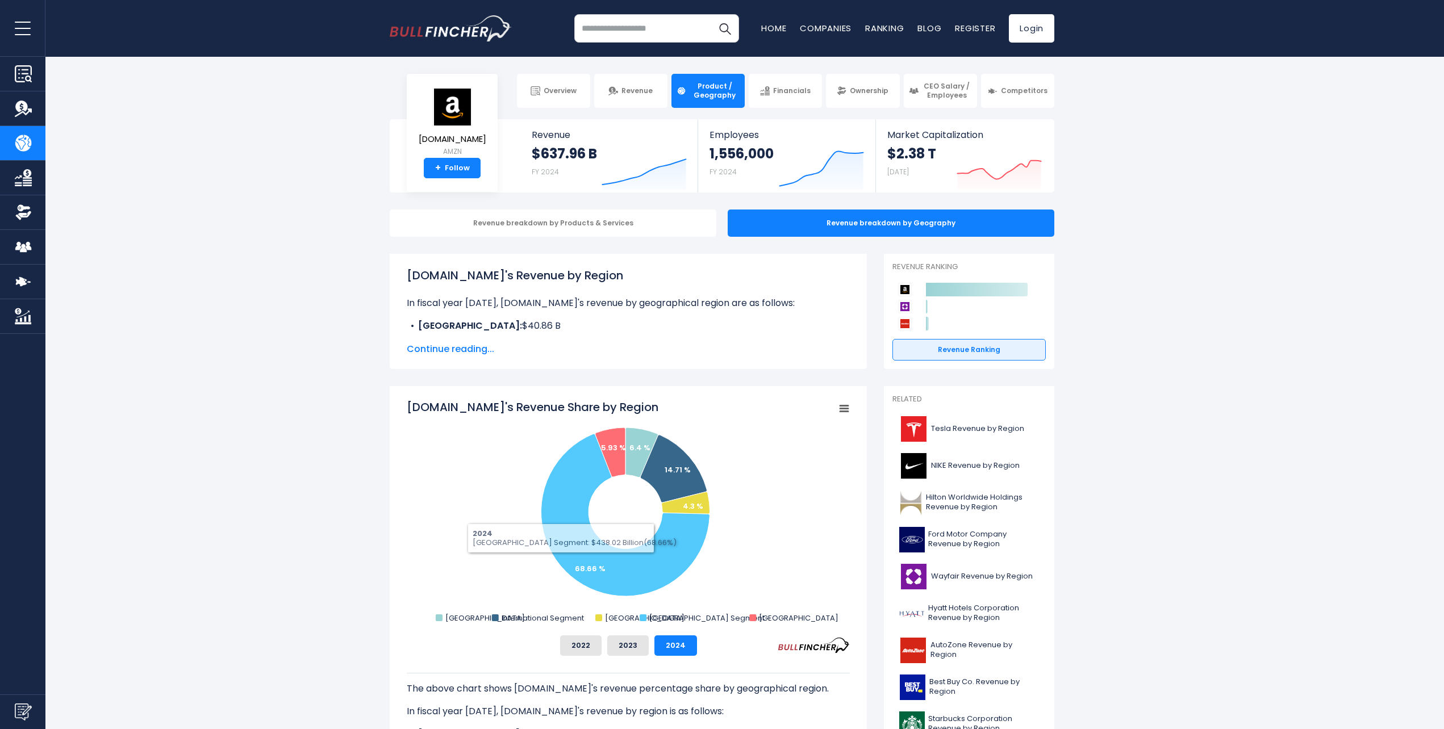 The image size is (1444, 729). What do you see at coordinates (543, 618) in the screenshot?
I see `text: International Segment` at bounding box center [543, 618].